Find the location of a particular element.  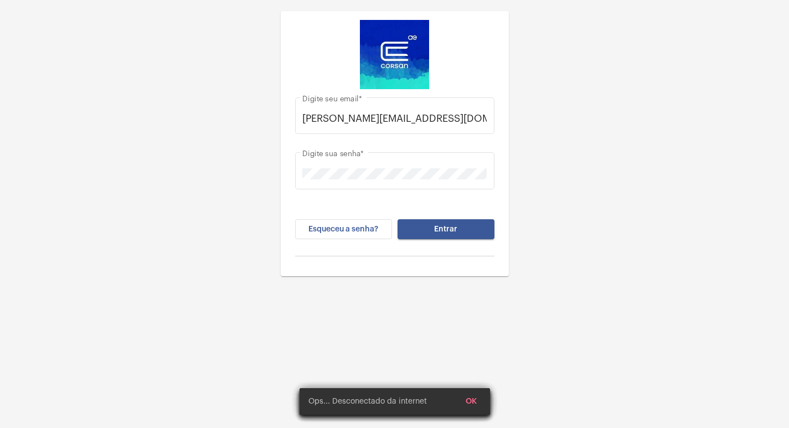

button: Esqueceu a senha? is located at coordinates (343, 229).